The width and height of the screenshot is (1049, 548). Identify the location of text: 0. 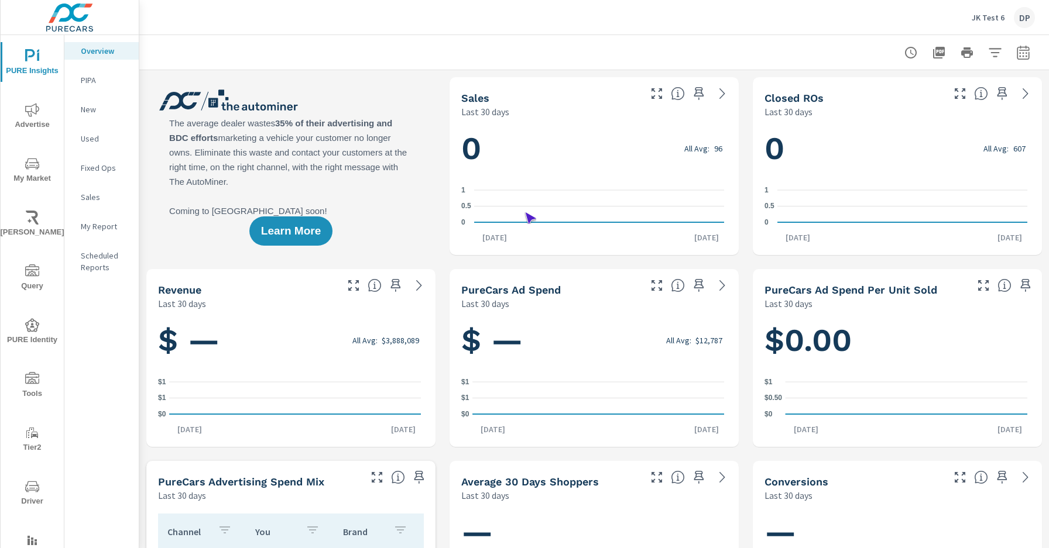
(463, 222).